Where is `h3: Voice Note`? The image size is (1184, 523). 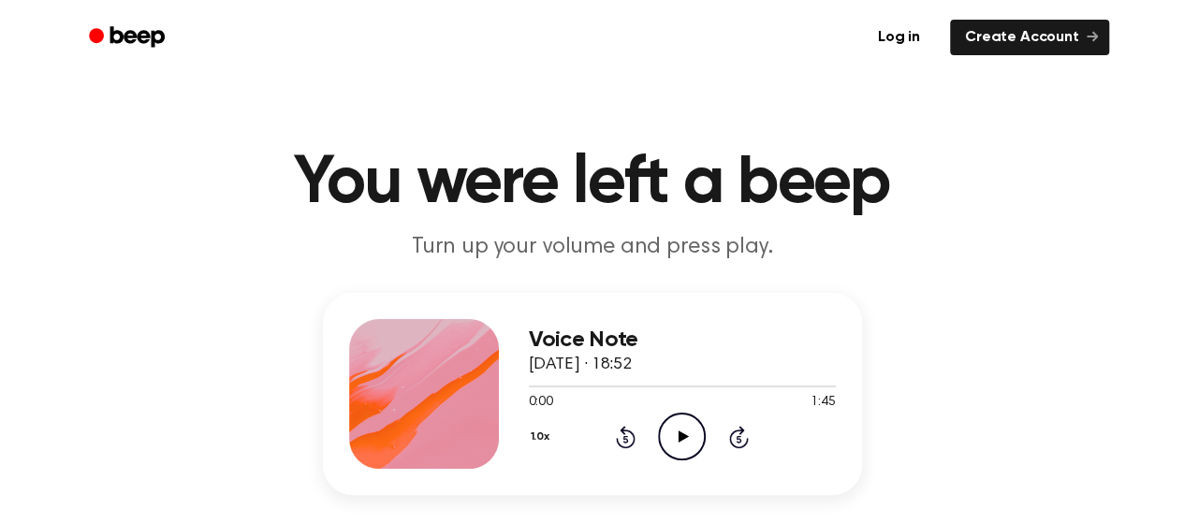 h3: Voice Note is located at coordinates (682, 340).